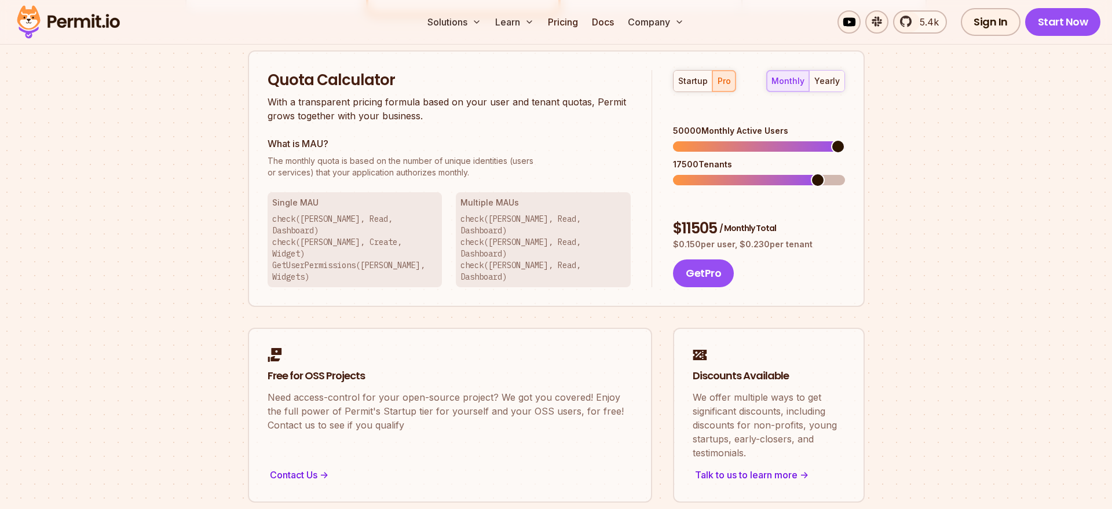  What do you see at coordinates (991, 22) in the screenshot?
I see `a: Sign In` at bounding box center [991, 22].